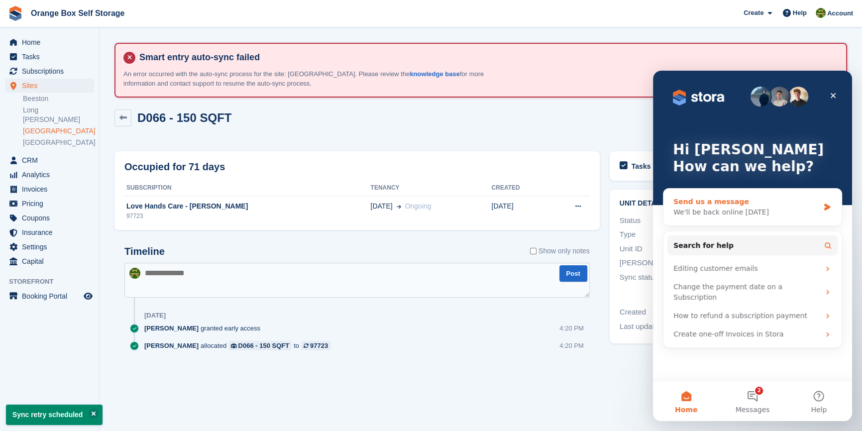  Describe the element at coordinates (52, 247) in the screenshot. I see `span: Settings` at that location.